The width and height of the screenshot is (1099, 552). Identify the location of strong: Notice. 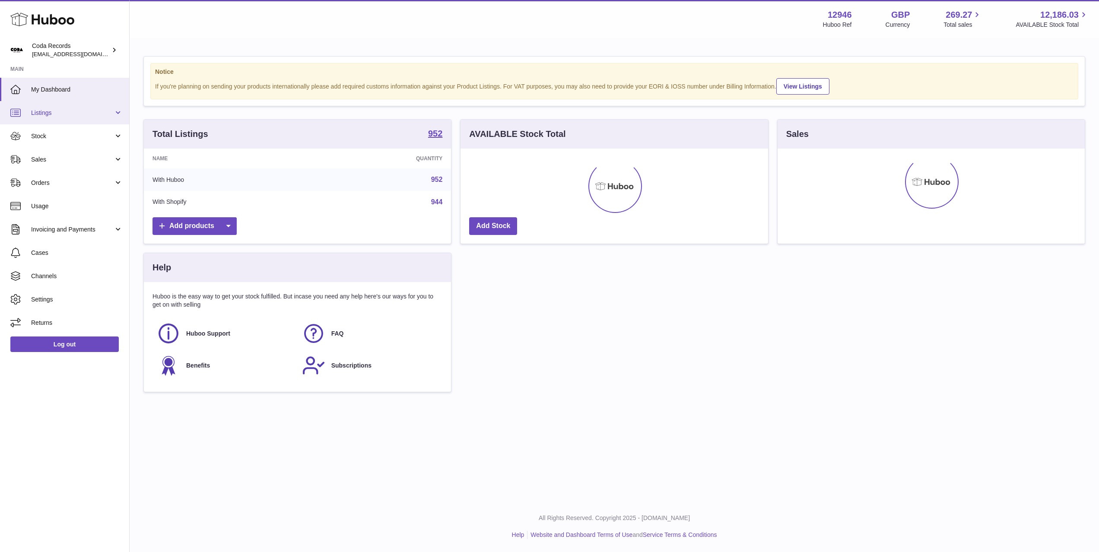
(614, 72).